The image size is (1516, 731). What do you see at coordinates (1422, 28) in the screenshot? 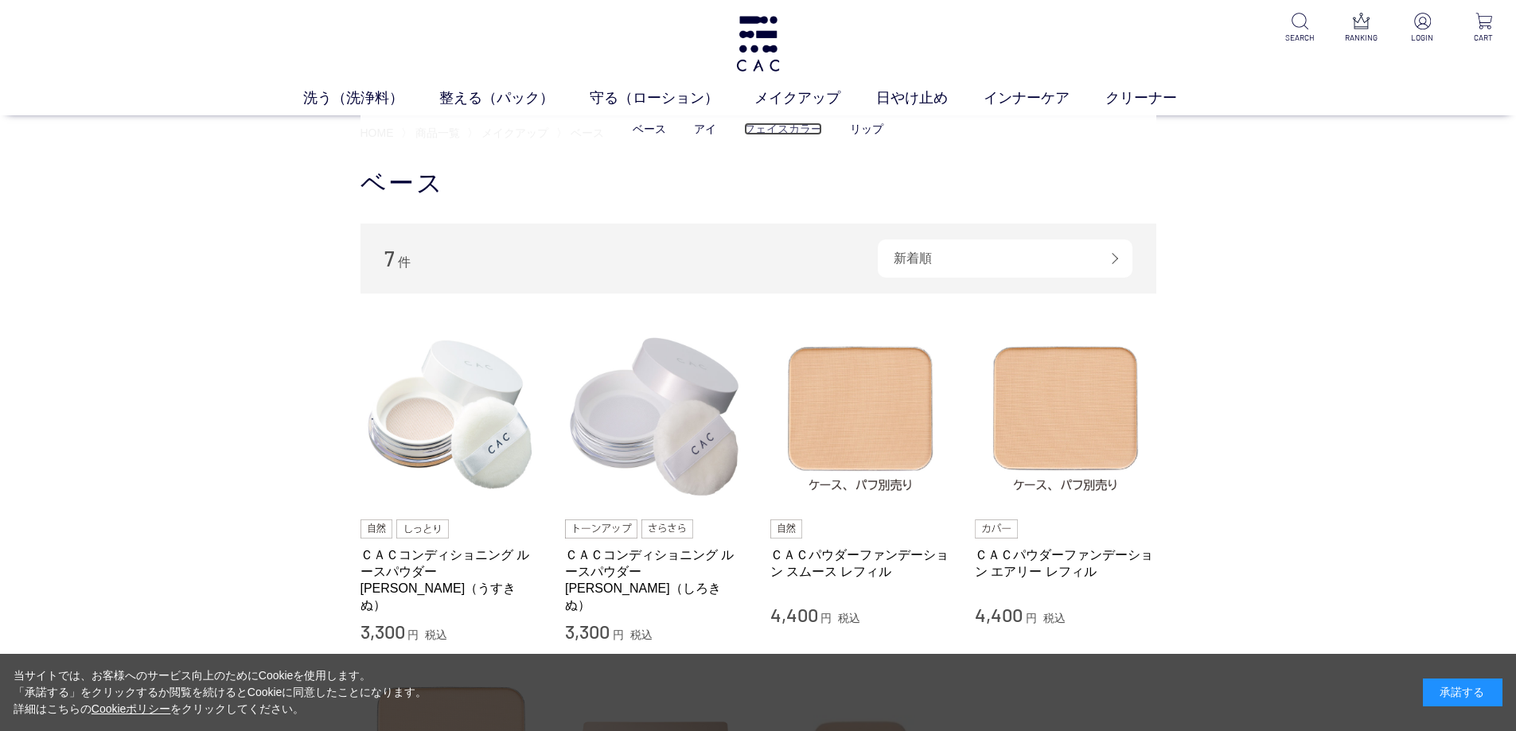
I see `a: LOGIN` at bounding box center [1422, 28].